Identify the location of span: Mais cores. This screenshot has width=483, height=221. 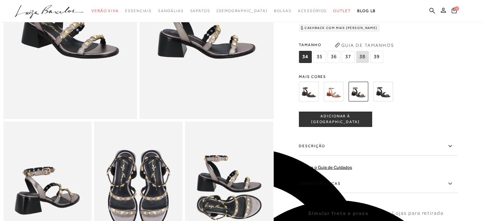
(378, 76).